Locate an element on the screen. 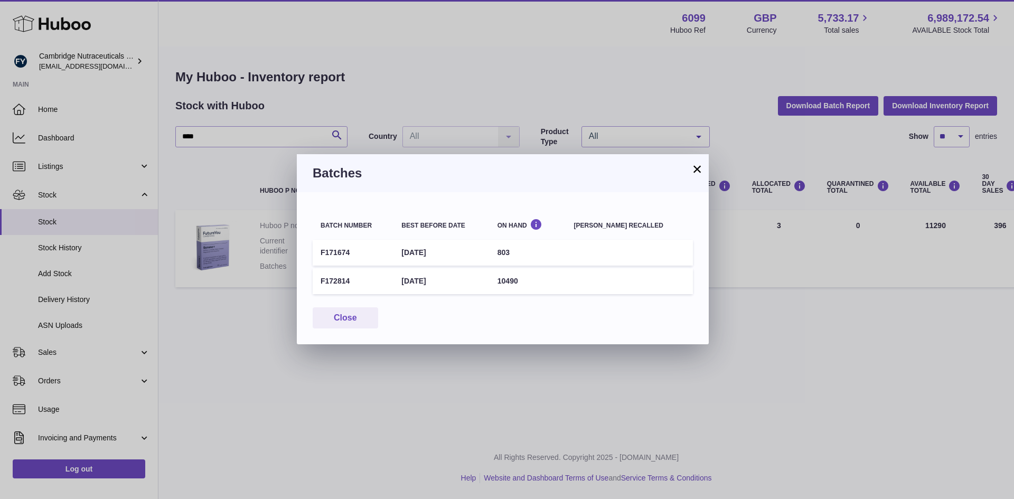 The height and width of the screenshot is (499, 1014). div: On Hand is located at coordinates (528, 223).